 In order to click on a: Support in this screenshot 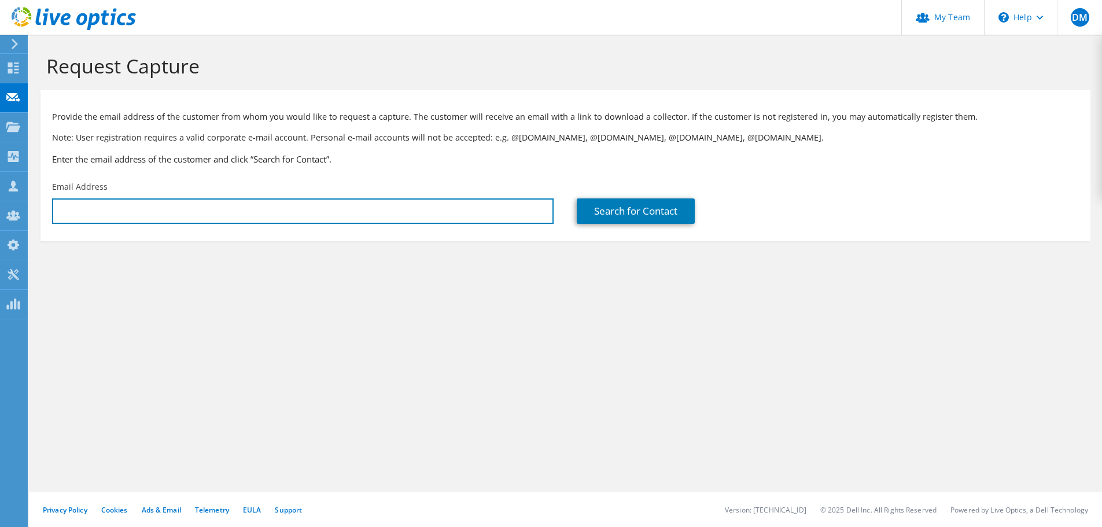, I will do `click(288, 510)`.